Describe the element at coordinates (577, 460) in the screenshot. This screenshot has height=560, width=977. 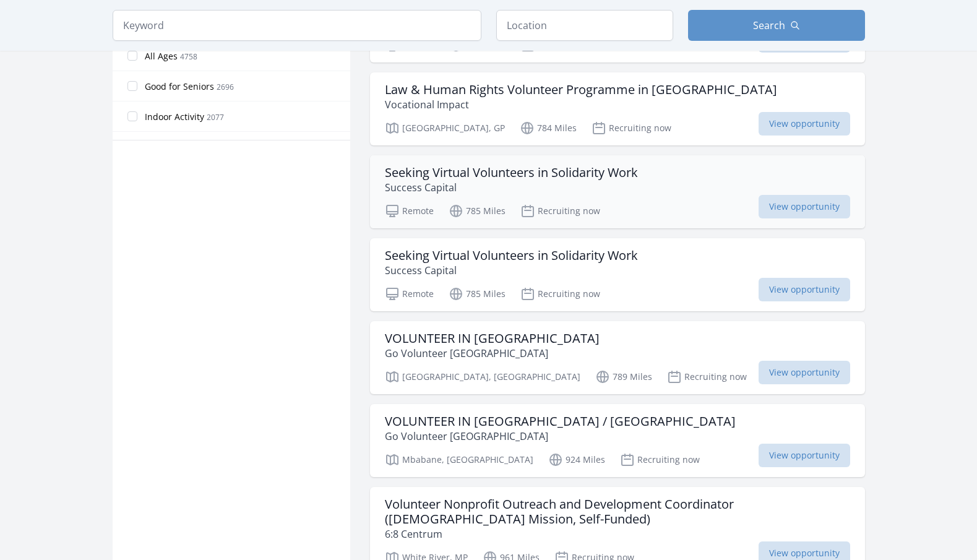
I see `p: 924 Miles` at that location.